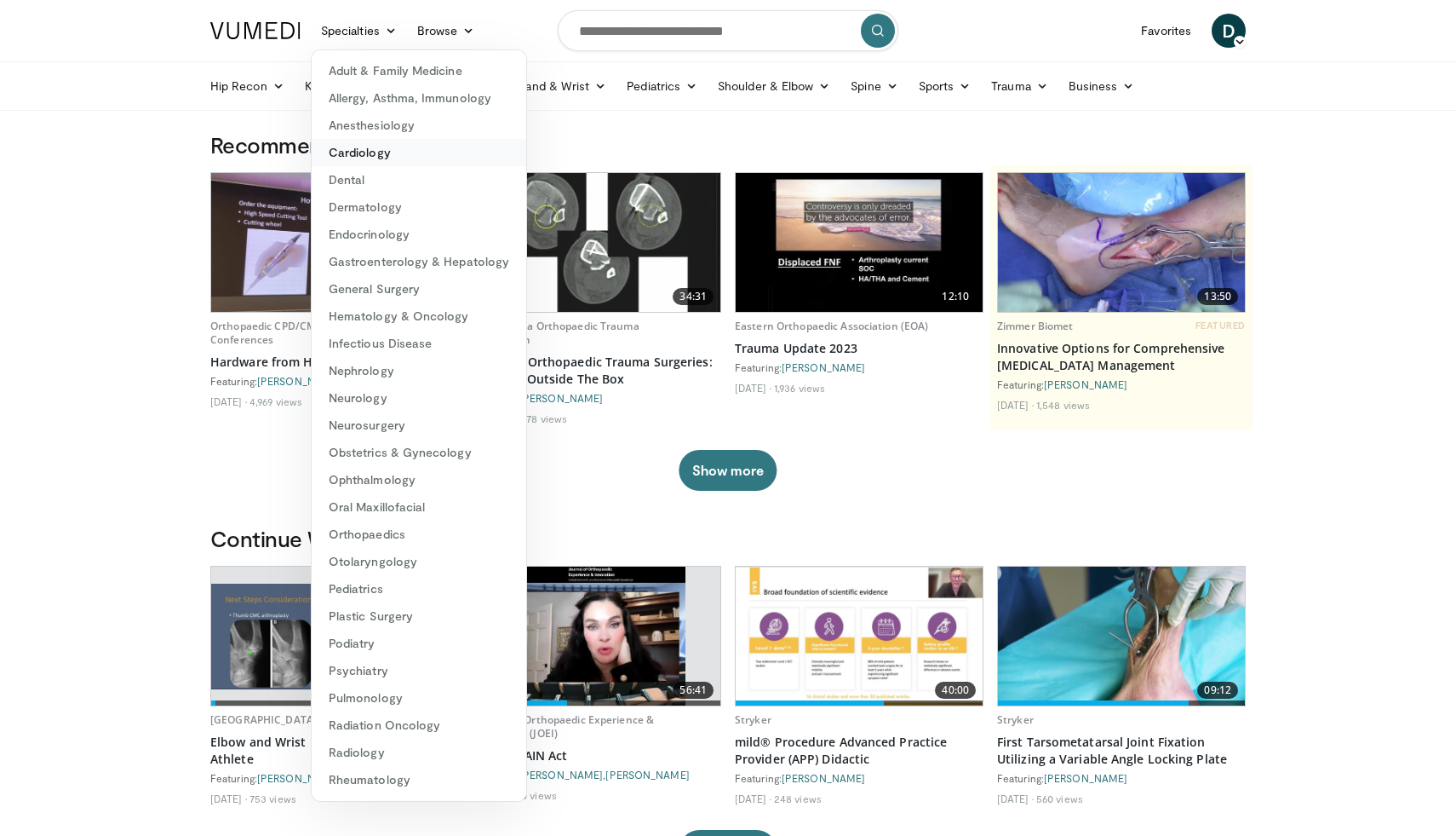 Image resolution: width=1456 pixels, height=836 pixels. What do you see at coordinates (597, 371) in the screenshot?
I see `a: Complex Orthopaedic Trauma Surgeries: Thinking Outside The Box` at bounding box center [597, 371].